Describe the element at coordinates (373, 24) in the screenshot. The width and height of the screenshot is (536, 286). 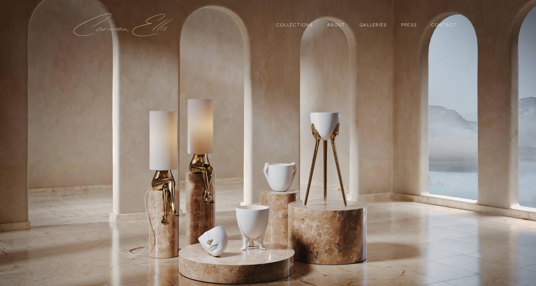
I see `a: Galleries` at that location.